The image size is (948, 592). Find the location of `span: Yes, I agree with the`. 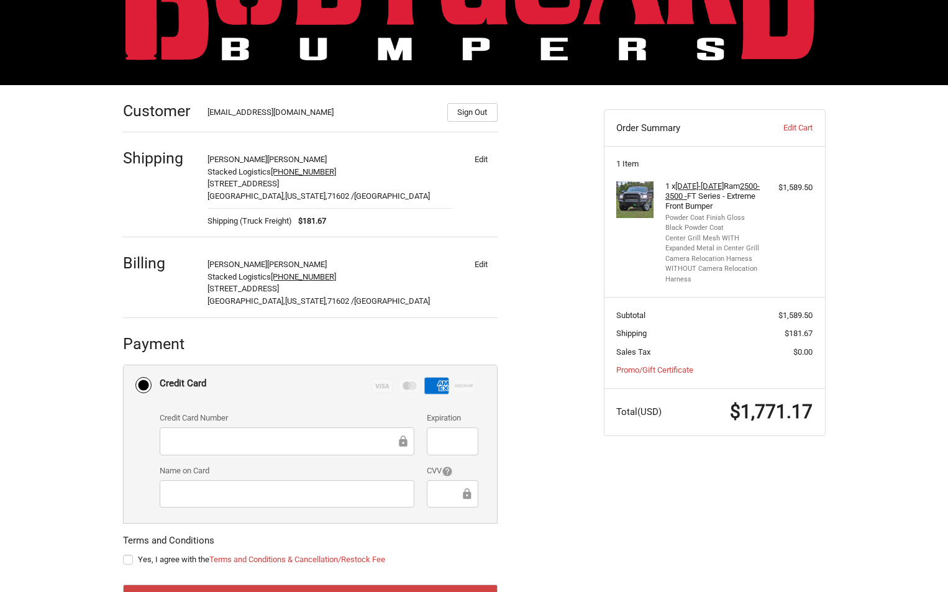

span: Yes, I agree with the is located at coordinates (262, 559).